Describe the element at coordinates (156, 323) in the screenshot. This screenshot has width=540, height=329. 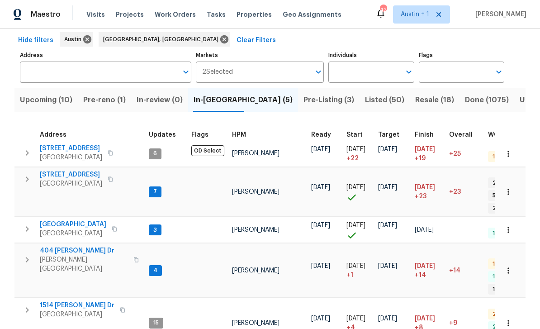
I see `span: 15` at that location.